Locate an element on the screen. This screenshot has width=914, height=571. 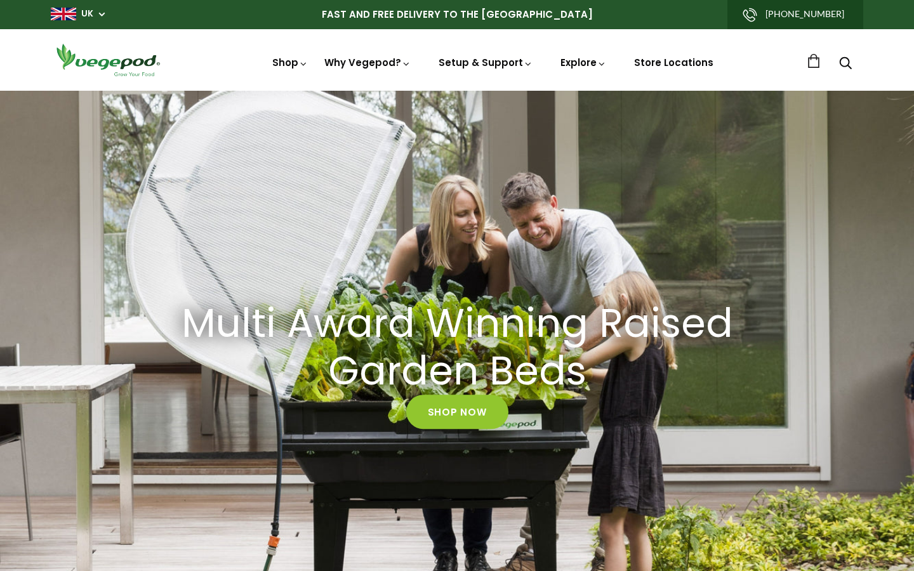
a: Search is located at coordinates (845, 64).